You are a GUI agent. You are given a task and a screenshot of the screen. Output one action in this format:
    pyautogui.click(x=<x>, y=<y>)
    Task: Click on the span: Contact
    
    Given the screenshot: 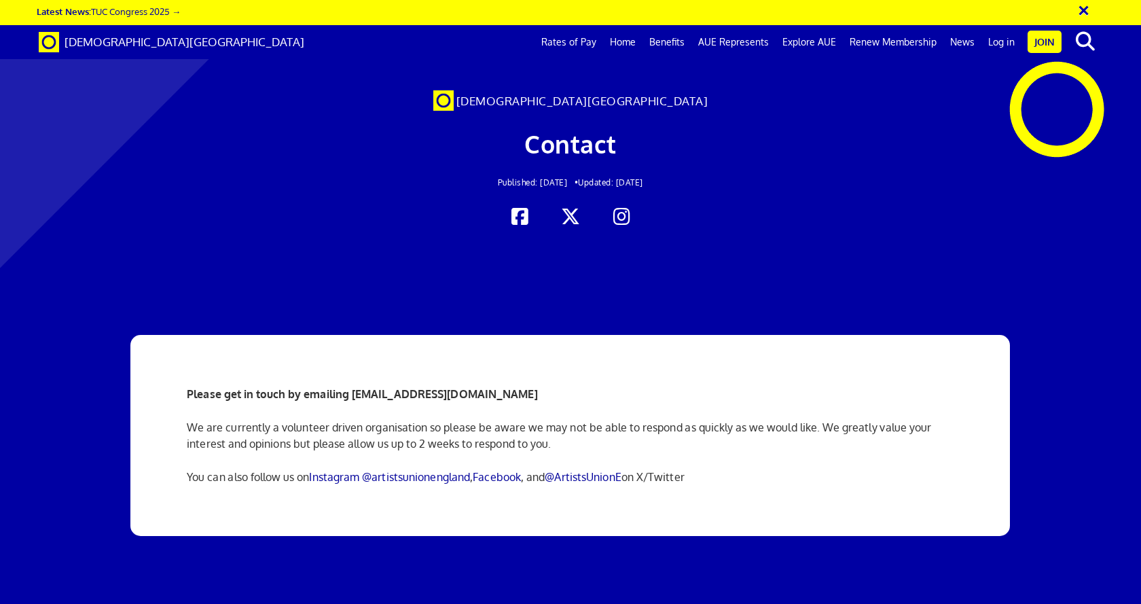 What is the action you would take?
    pyautogui.click(x=570, y=143)
    